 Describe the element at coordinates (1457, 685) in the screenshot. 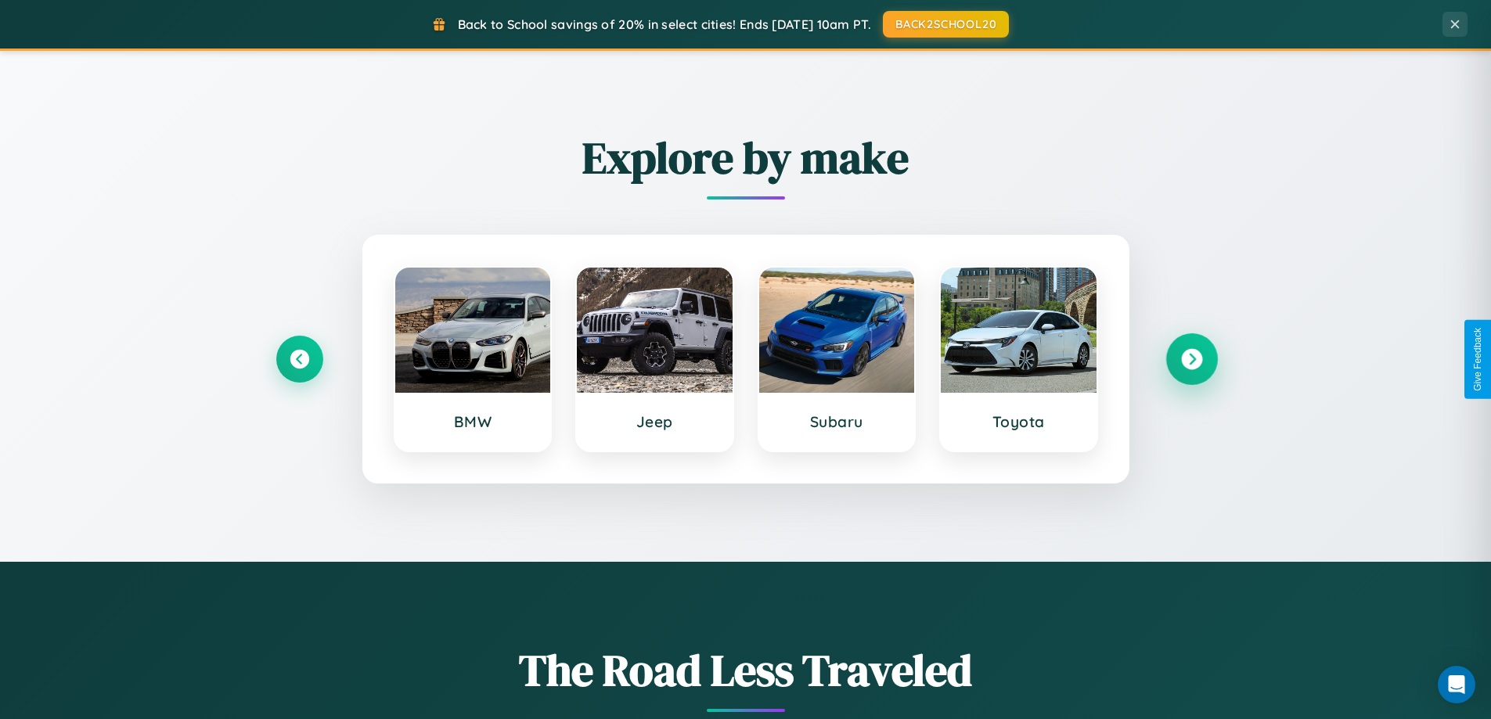

I see `div: Open Intercom Messenger` at that location.